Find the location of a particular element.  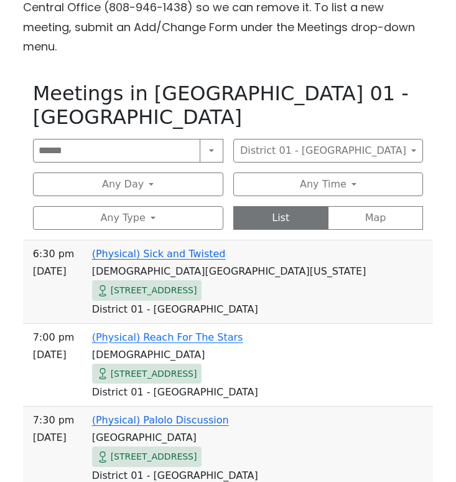

button: Any Time is located at coordinates (329, 184).